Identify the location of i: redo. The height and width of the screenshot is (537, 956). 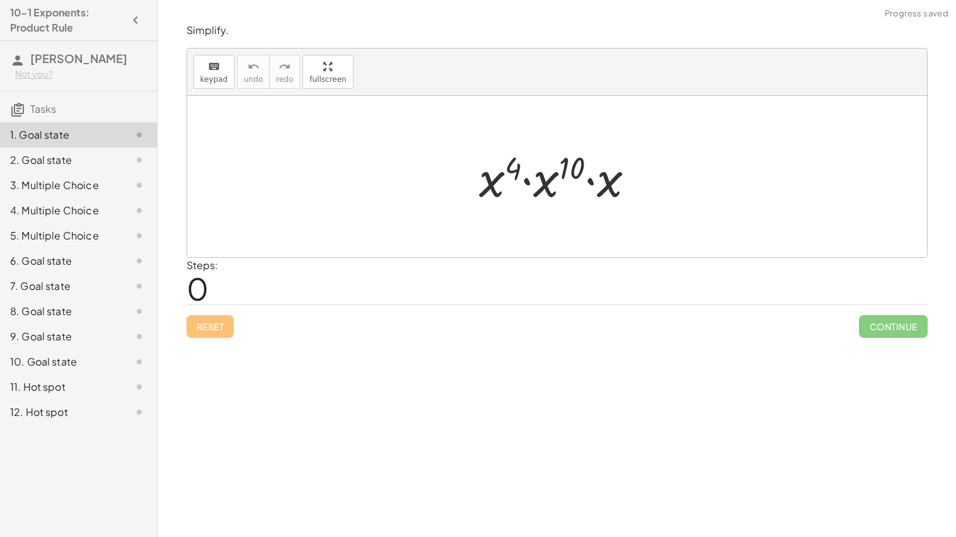
(284, 67).